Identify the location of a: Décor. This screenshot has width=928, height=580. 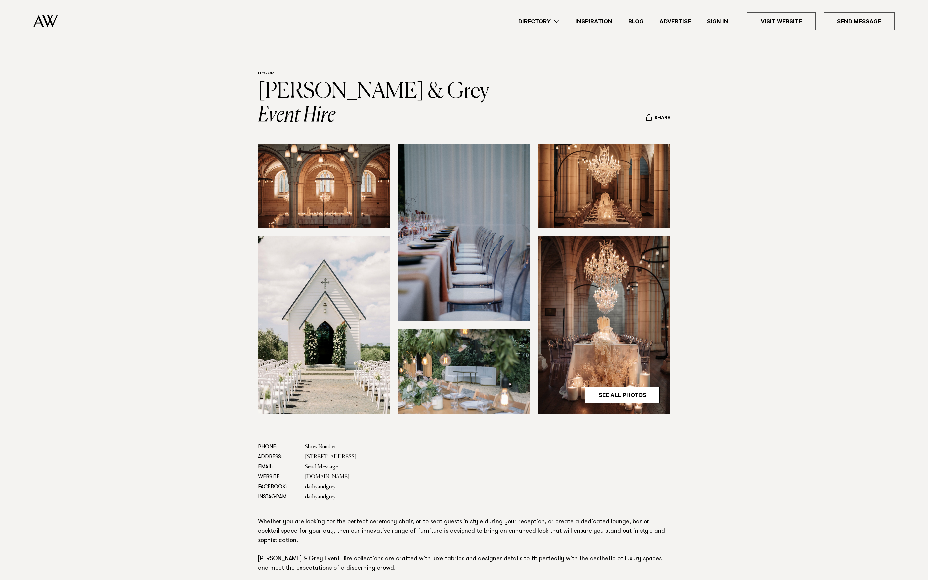
(266, 74).